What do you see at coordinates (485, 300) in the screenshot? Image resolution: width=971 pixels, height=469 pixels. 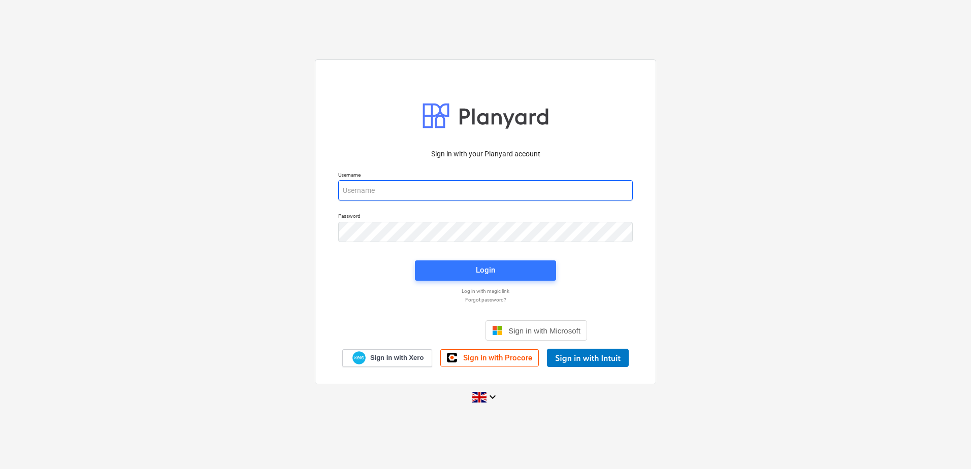 I see `p: Forgot password?` at bounding box center [485, 300].